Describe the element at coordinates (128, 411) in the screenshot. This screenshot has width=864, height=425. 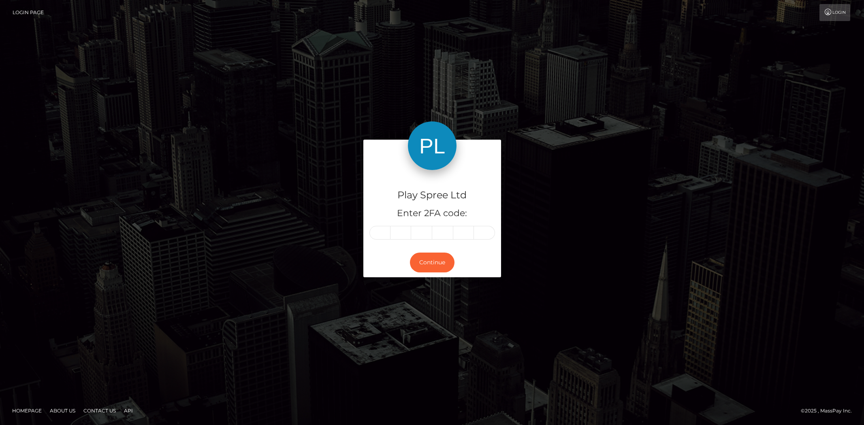
I see `a: API` at that location.